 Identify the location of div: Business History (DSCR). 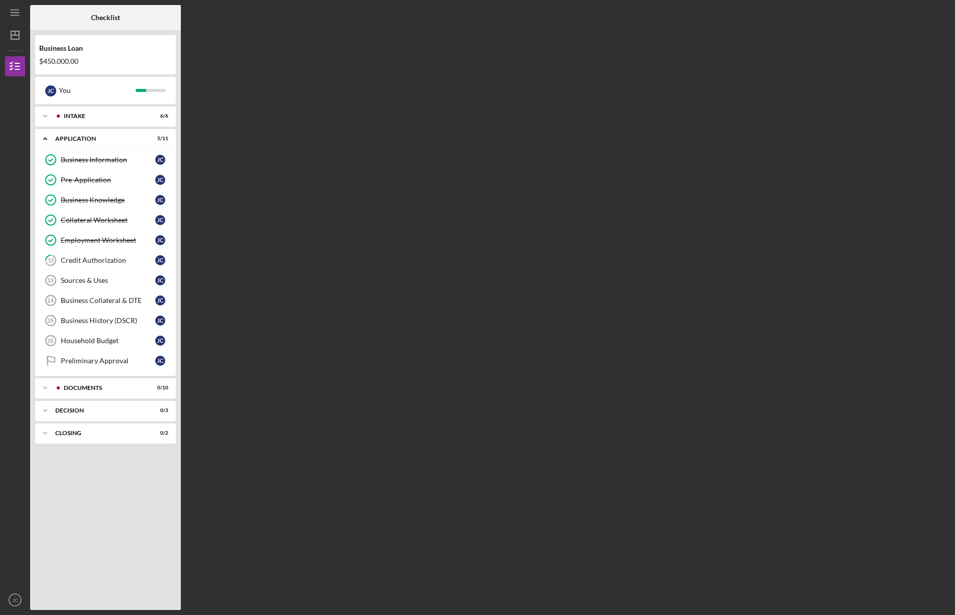
(108, 320).